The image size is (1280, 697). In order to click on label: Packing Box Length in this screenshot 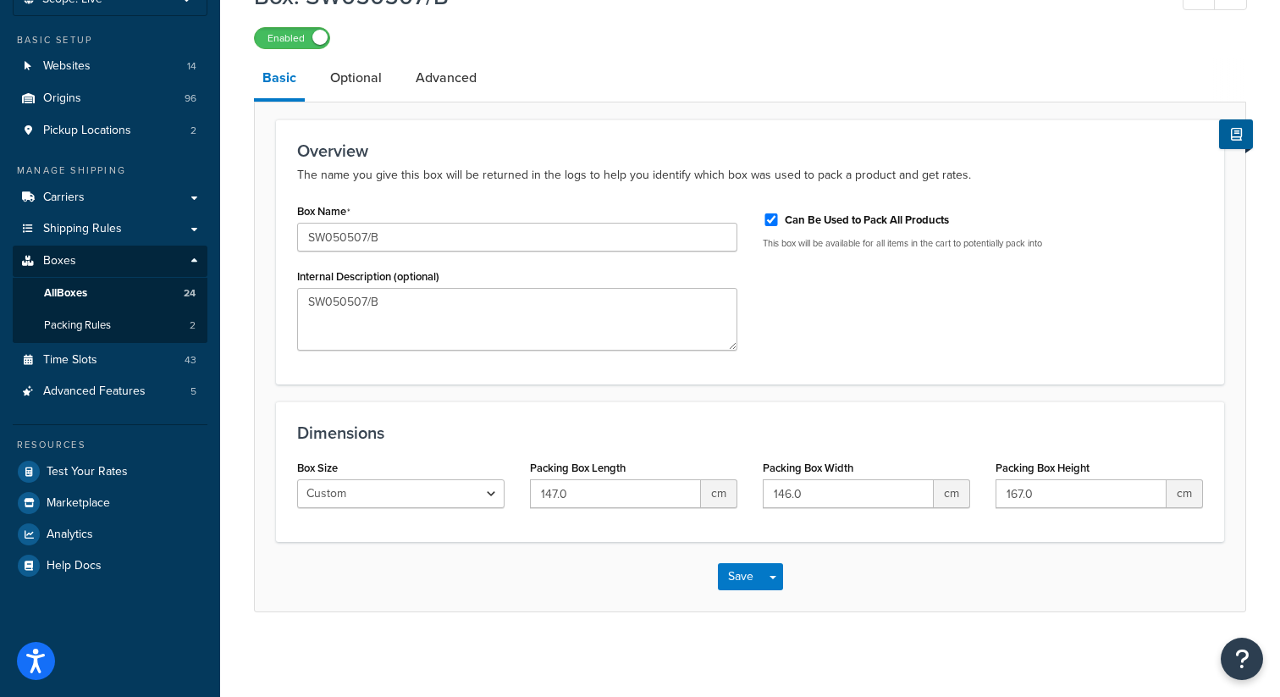, I will do `click(577, 467)`.